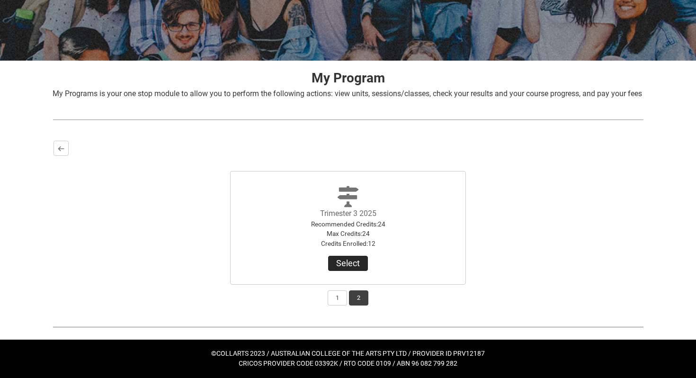 This screenshot has height=378, width=696. What do you see at coordinates (348, 244) in the screenshot?
I see `div: Credits Enrolled : 12` at bounding box center [348, 244].